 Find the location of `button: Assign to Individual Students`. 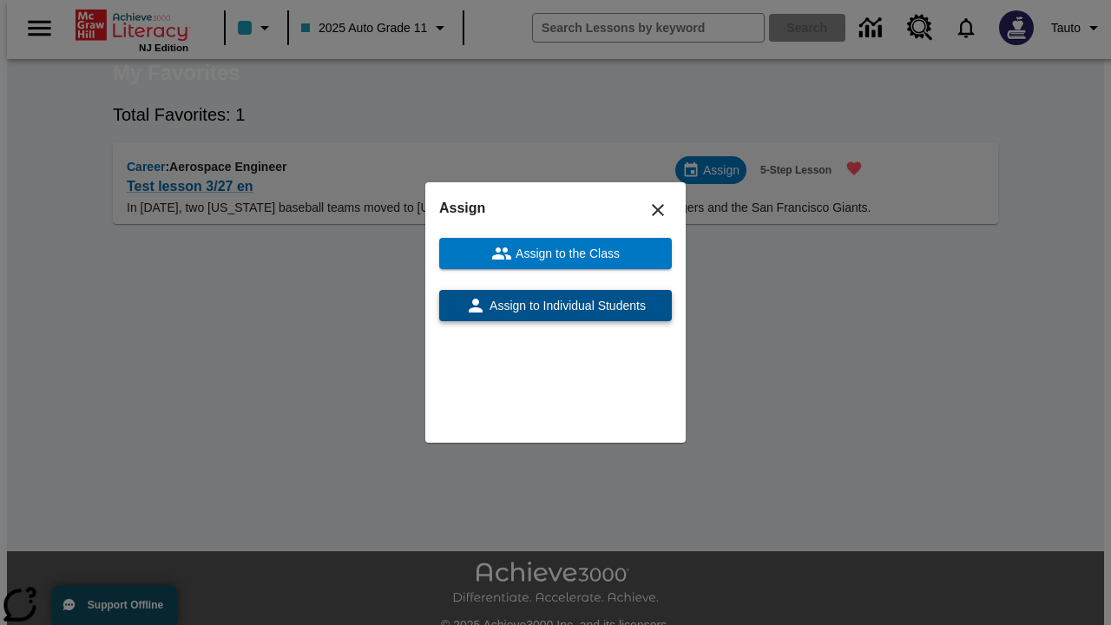

button: Assign to Individual Students is located at coordinates (555, 305).